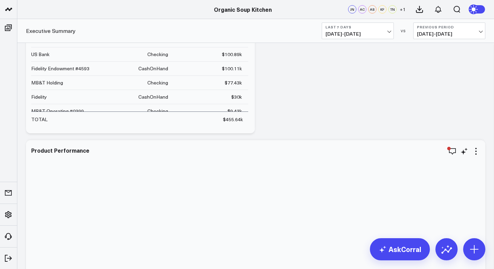 This screenshot has height=269, width=494. Describe the element at coordinates (402, 9) in the screenshot. I see `span: + 1` at that location.